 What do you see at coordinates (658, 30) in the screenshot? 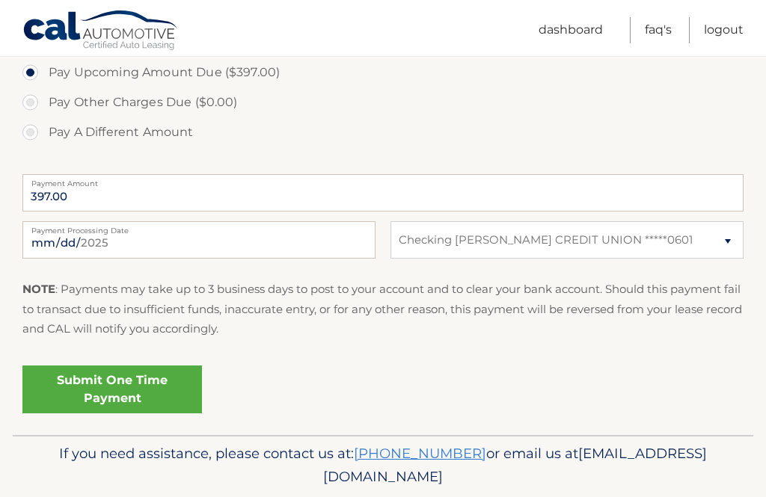
I see `a: FAQ's` at bounding box center [658, 30].